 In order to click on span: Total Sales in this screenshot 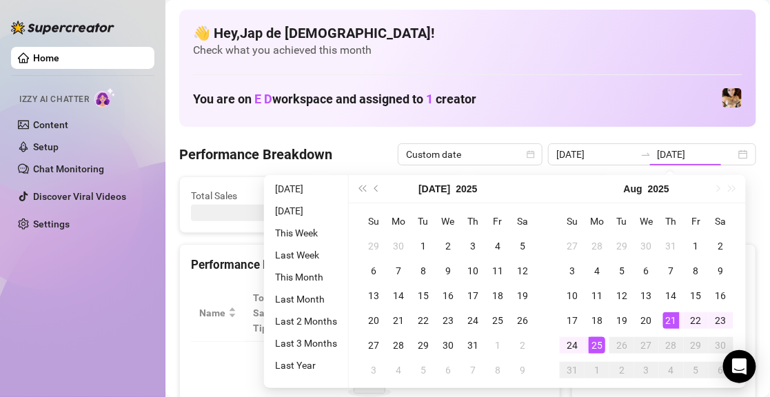, I will do `click(247, 196)`.